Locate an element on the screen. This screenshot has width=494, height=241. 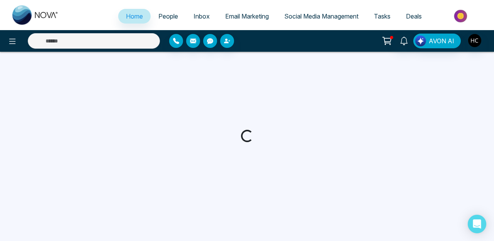
span: Tasks is located at coordinates (382, 16).